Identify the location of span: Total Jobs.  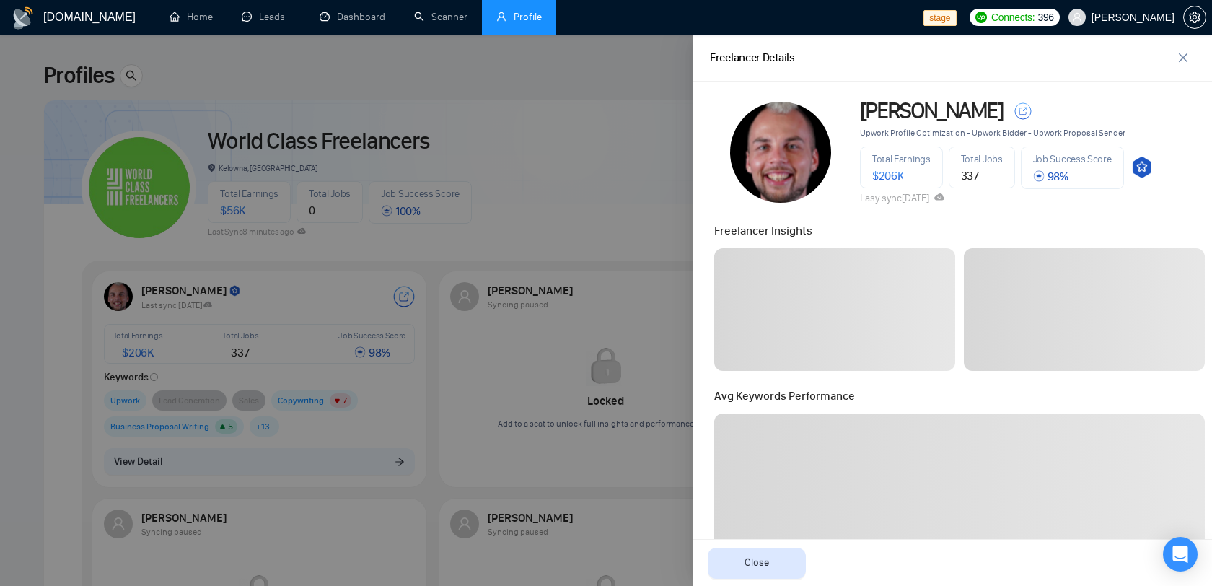
(982, 159).